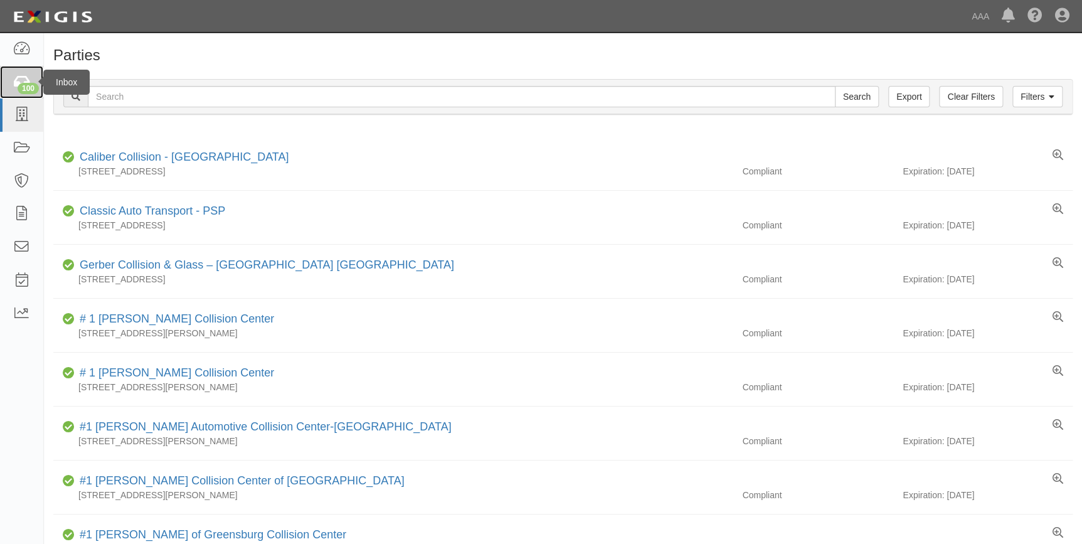 The width and height of the screenshot is (1082, 544). What do you see at coordinates (563, 55) in the screenshot?
I see `h1: Parties` at bounding box center [563, 55].